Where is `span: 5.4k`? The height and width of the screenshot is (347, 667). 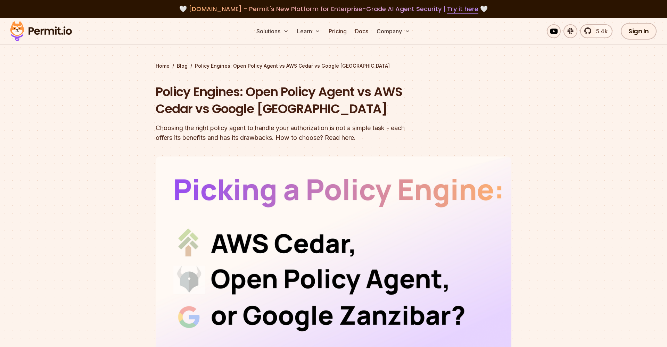
span: 5.4k is located at coordinates (599, 31).